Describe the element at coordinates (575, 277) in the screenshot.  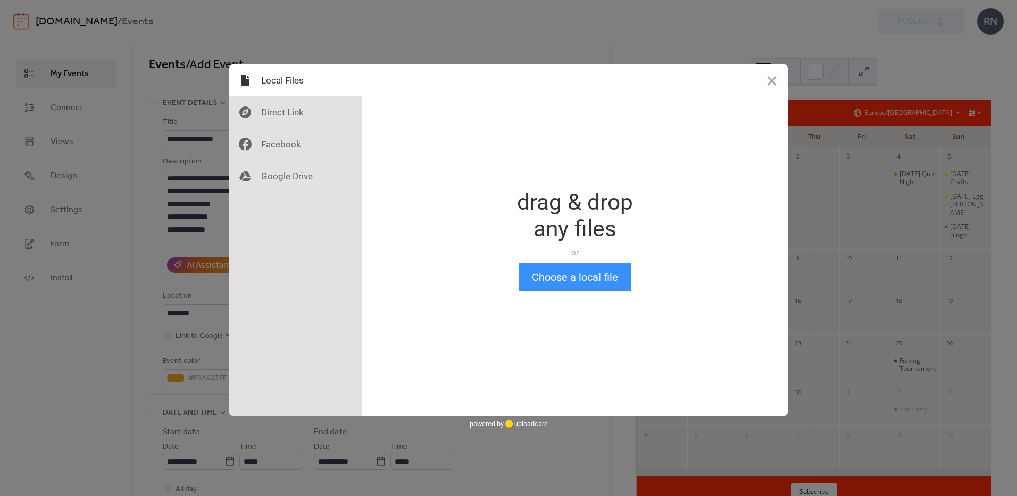
I see `button: Choose a local file` at that location.